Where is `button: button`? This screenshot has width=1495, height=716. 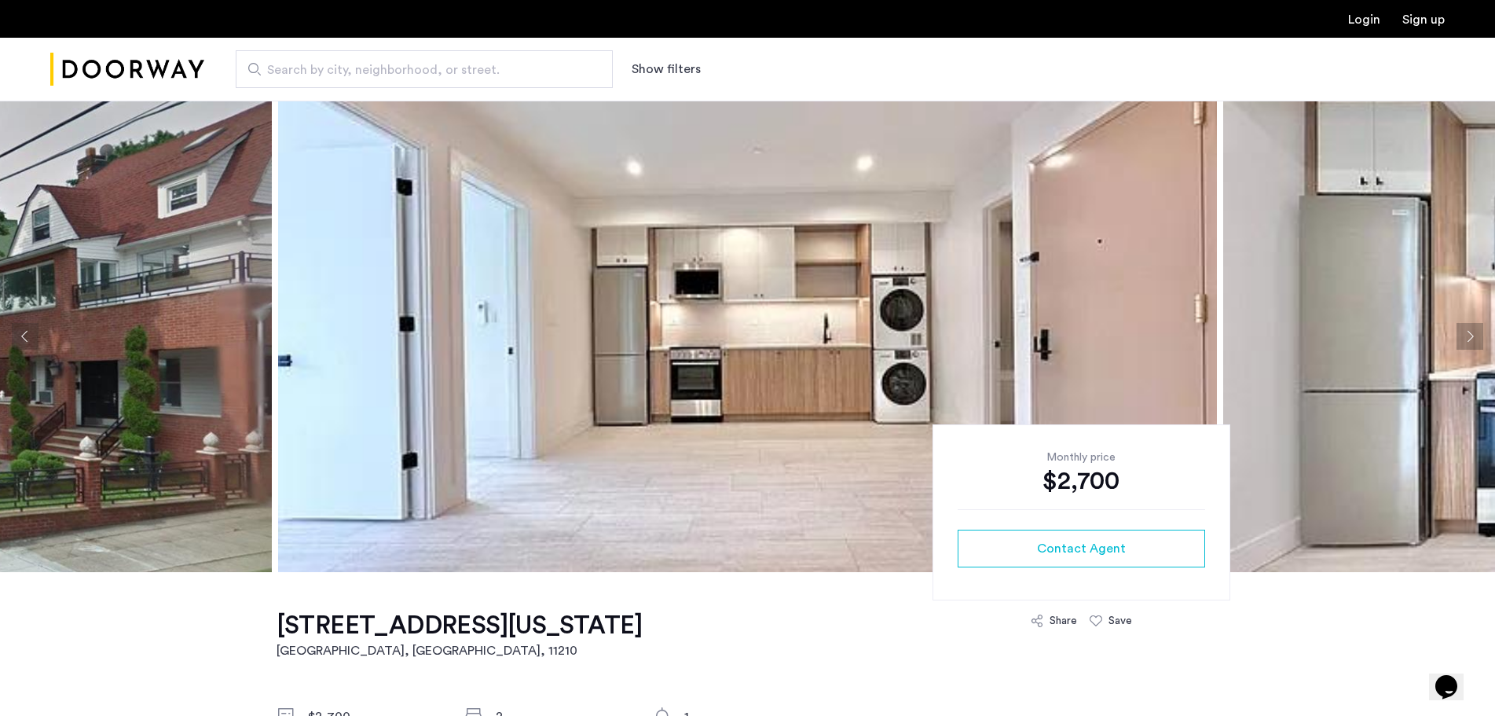 button: button is located at coordinates (1081, 548).